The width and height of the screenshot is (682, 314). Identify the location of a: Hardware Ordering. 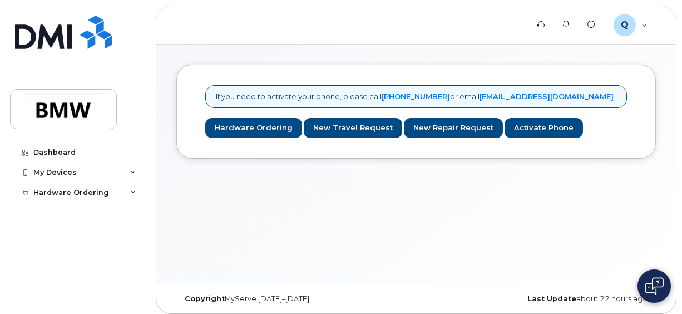
(254, 128).